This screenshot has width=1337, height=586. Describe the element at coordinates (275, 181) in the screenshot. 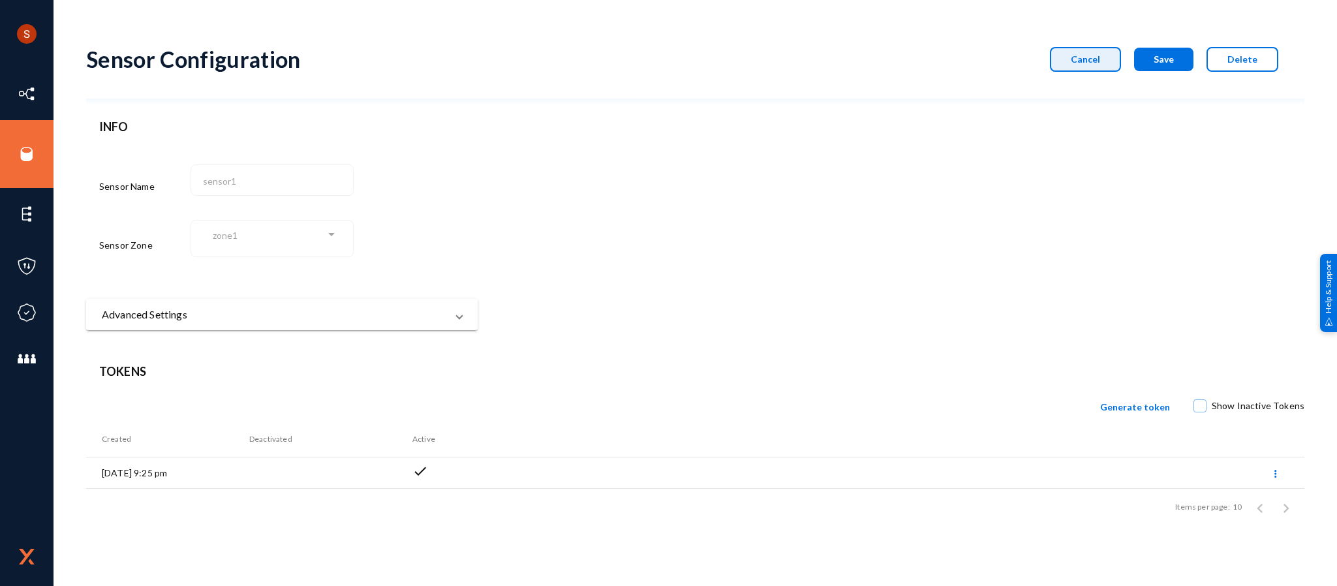

I see `input: Name` at that location.